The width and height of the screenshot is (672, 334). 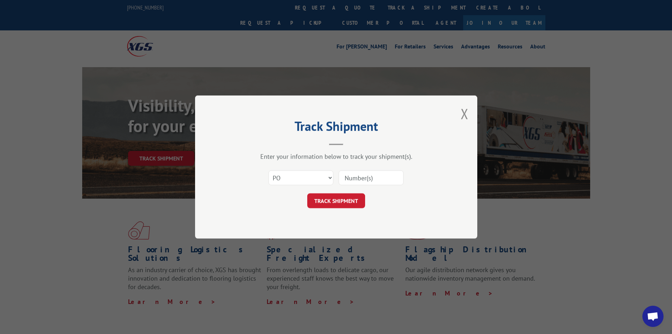 What do you see at coordinates (371, 178) in the screenshot?
I see `input: Number(s)` at bounding box center [371, 178].